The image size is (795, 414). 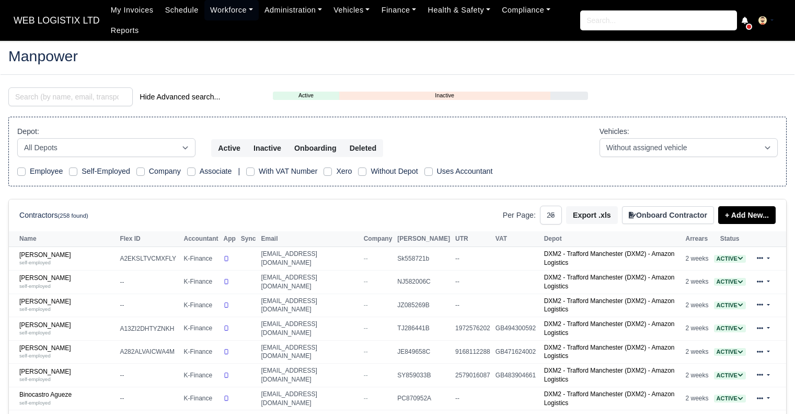 What do you see at coordinates (465, 171) in the screenshot?
I see `label: Uses Accountant` at bounding box center [465, 171].